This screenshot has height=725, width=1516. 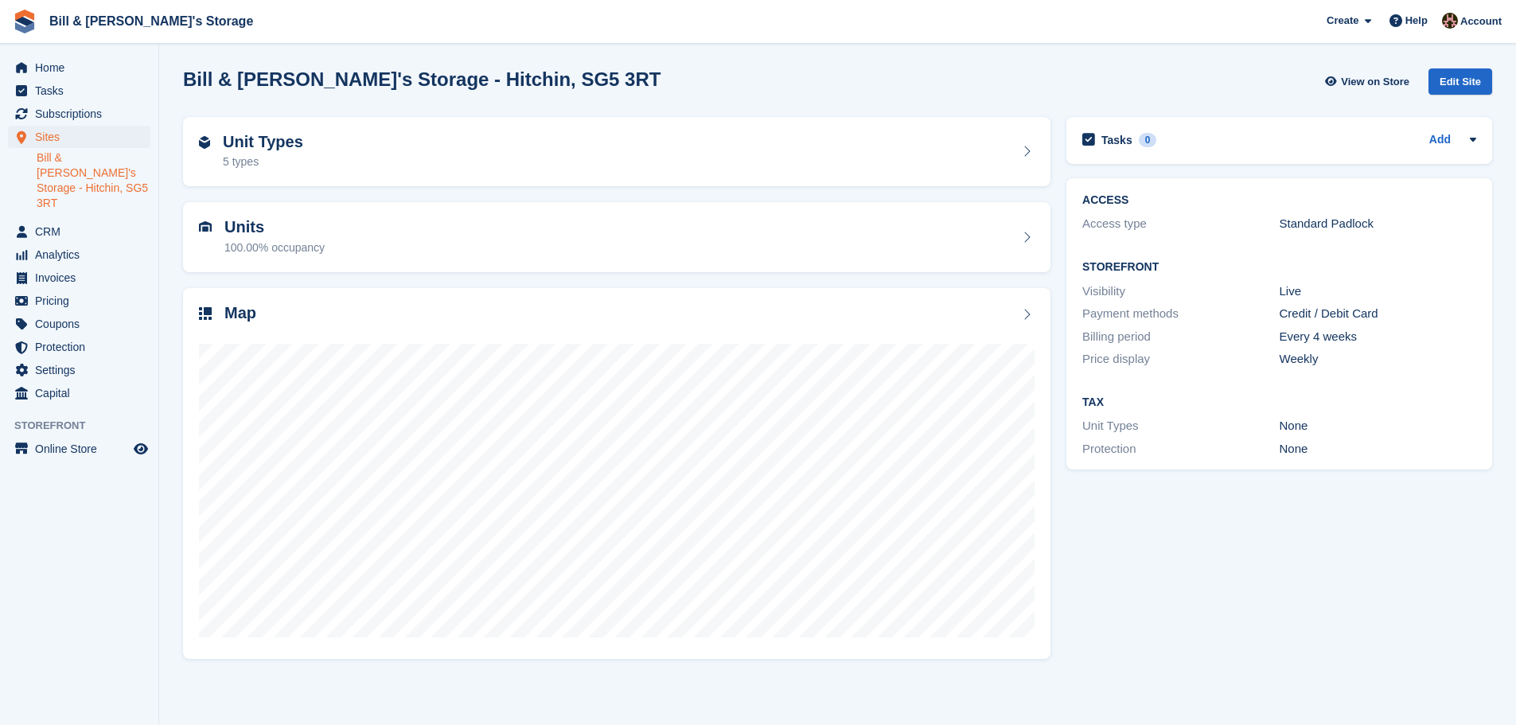 What do you see at coordinates (1377, 291) in the screenshot?
I see `div: Live` at bounding box center [1377, 291].